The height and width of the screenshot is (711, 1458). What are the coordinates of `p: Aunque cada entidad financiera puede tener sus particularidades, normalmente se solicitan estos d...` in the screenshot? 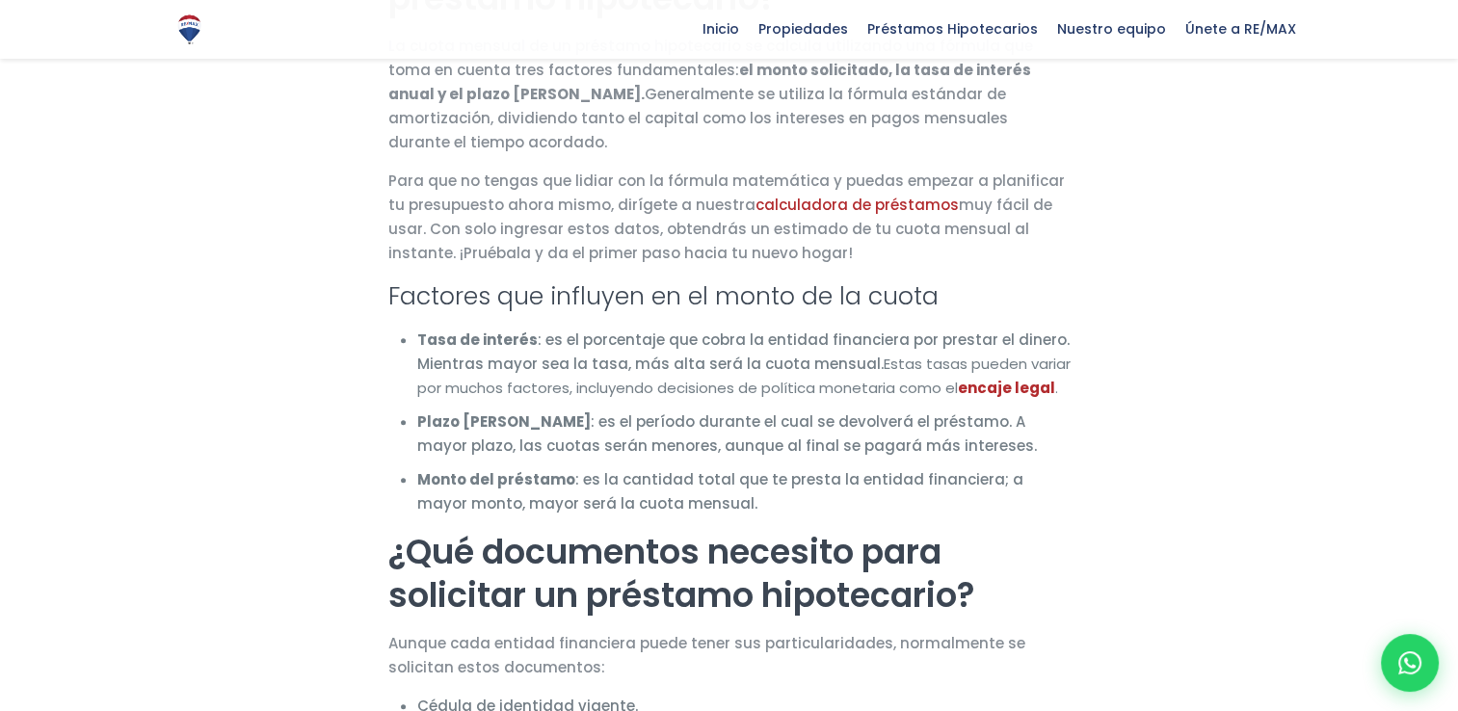 It's located at (730, 655).